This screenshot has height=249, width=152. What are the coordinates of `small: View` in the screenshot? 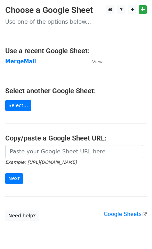 It's located at (98, 62).